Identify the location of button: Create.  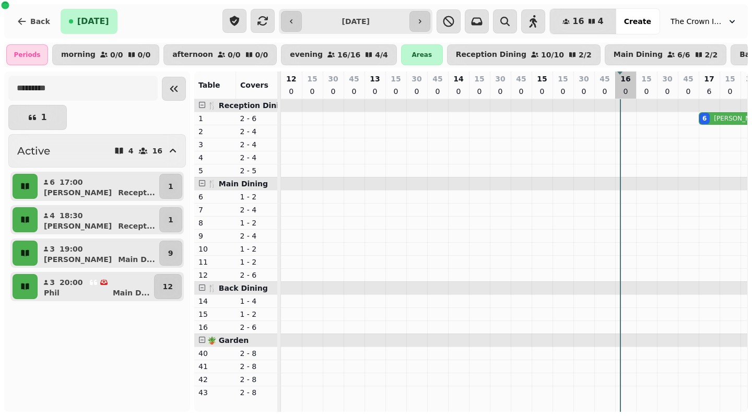
(638, 21).